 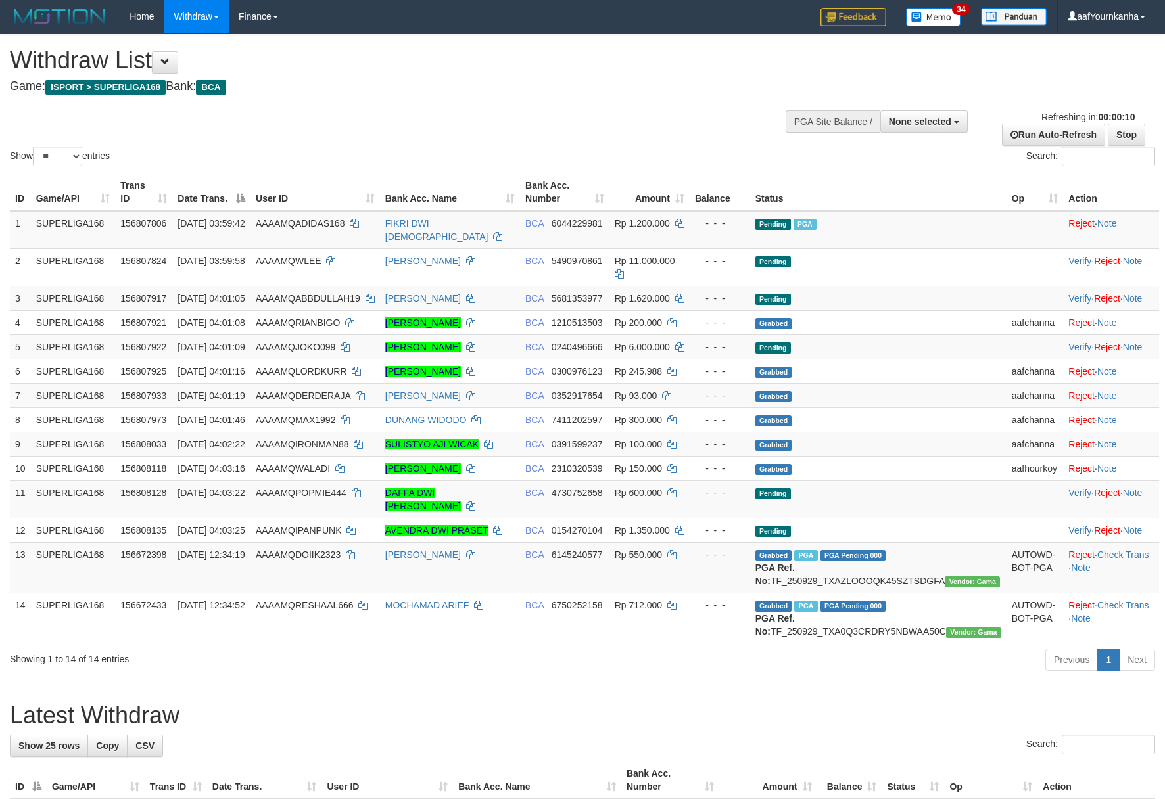 What do you see at coordinates (303, 396) in the screenshot?
I see `span: AAAAMQDERDERAJA` at bounding box center [303, 396].